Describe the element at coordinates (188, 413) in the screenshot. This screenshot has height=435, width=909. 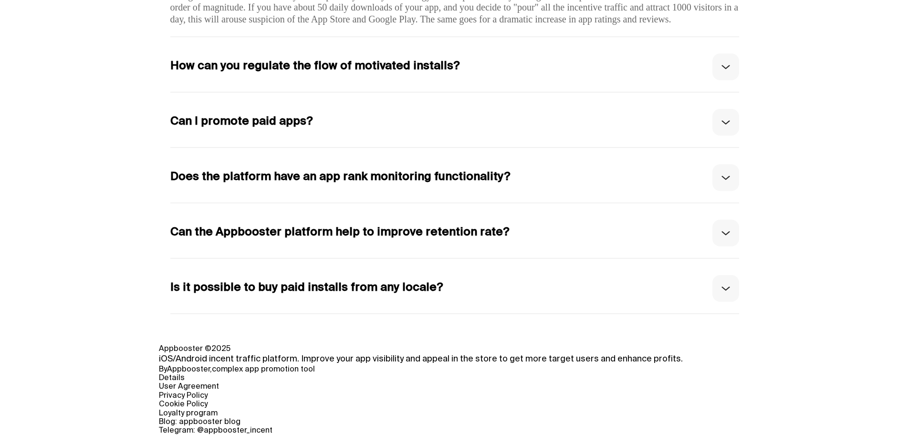
I see `a: Loyalty program` at that location.